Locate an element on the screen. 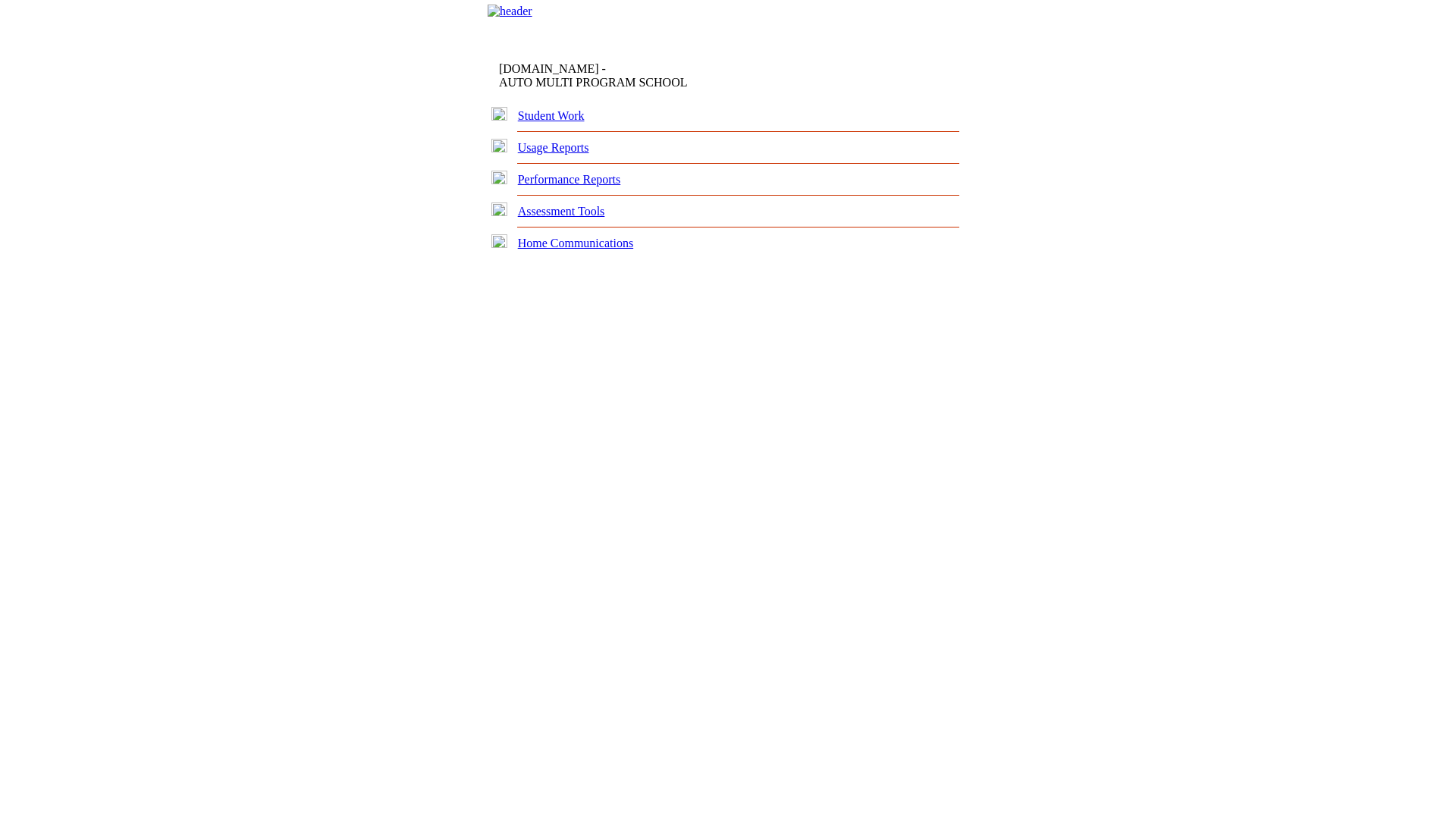 The height and width of the screenshot is (819, 1456). a: Student Work is located at coordinates (551, 115).